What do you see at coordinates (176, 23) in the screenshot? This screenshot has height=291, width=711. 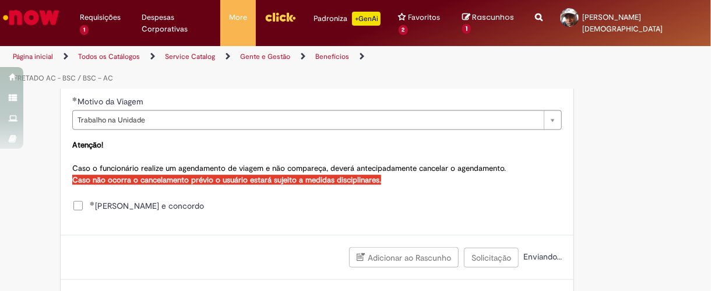 I see `span: Despesas Corporativas` at bounding box center [176, 23].